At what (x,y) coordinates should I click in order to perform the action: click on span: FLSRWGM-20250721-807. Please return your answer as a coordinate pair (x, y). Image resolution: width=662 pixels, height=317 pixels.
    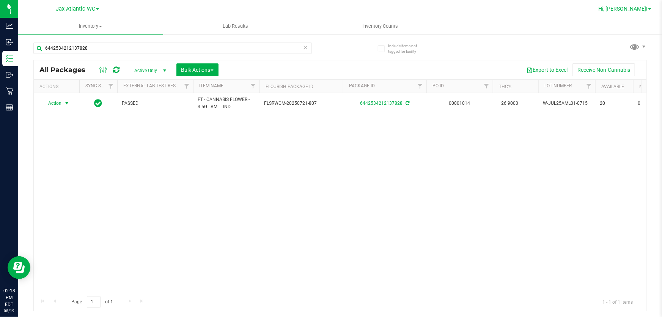
    Looking at the image, I should click on (301, 103).